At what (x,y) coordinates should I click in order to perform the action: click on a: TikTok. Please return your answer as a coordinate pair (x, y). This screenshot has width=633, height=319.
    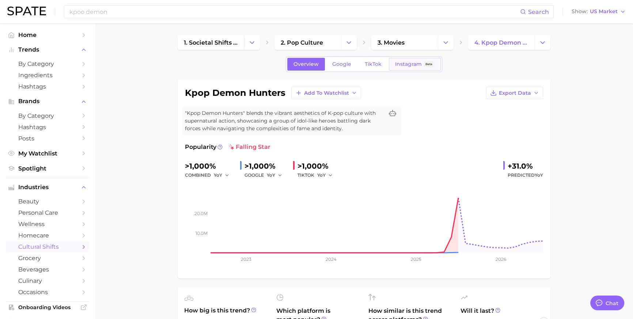
    Looking at the image, I should click on (373, 64).